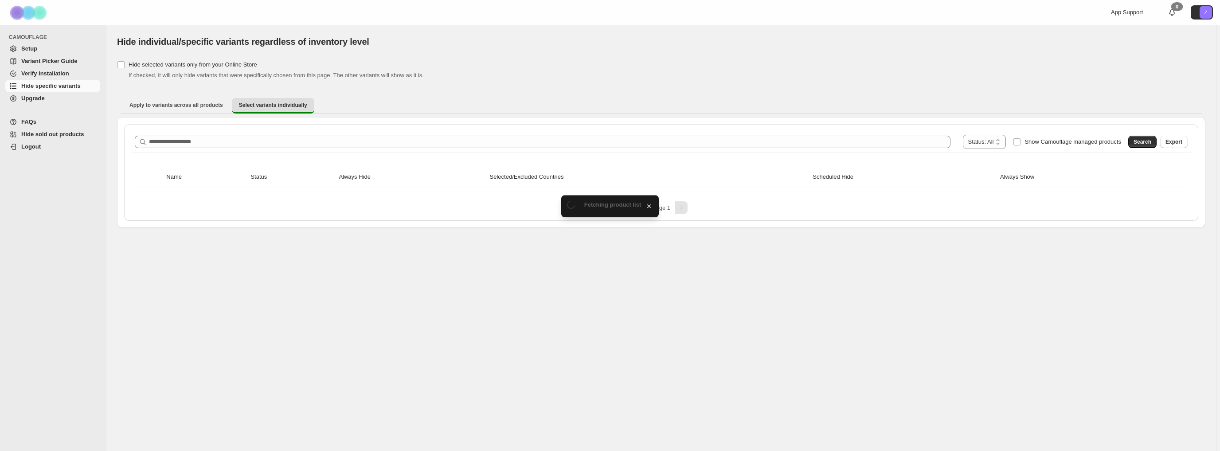 This screenshot has height=451, width=1220. Describe the element at coordinates (1177, 7) in the screenshot. I see `div: 0` at that location.